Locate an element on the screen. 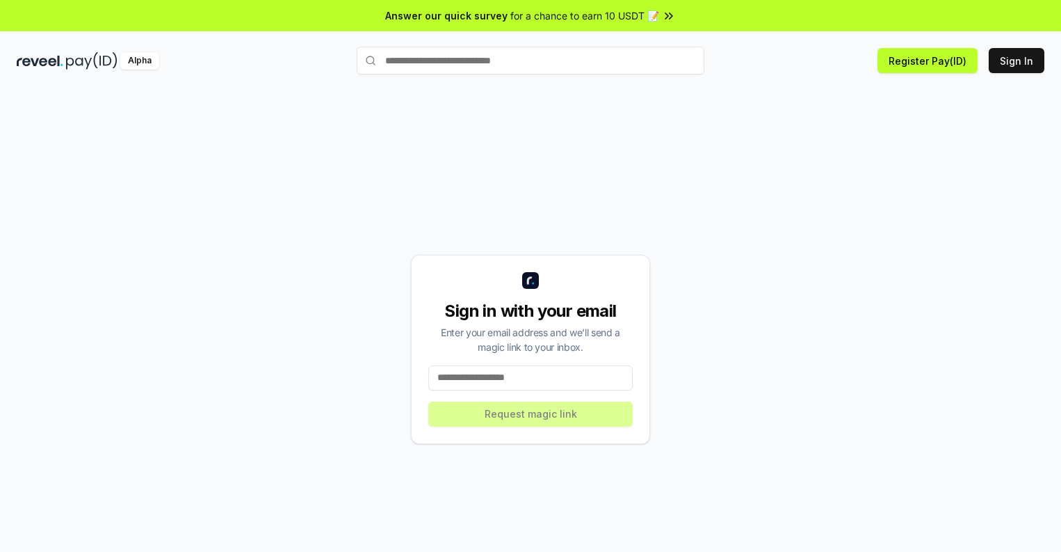 This screenshot has width=1061, height=552. span: Answer our quick survey is located at coordinates (447, 15).